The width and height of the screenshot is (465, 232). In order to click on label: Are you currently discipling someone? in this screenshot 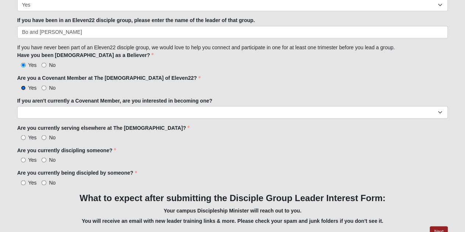, I will do `click(67, 150)`.